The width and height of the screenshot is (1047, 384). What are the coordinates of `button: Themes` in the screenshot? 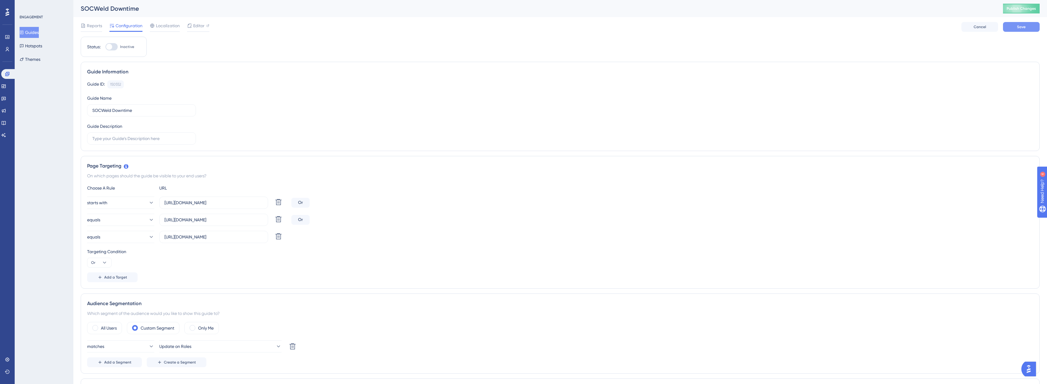 It's located at (30, 59).